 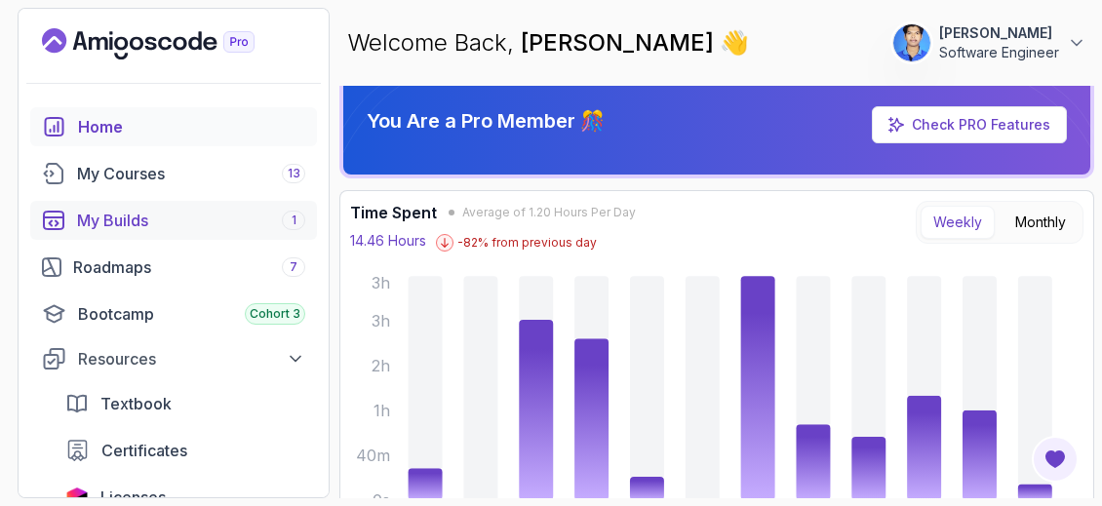 I want to click on span: 13, so click(x=293, y=174).